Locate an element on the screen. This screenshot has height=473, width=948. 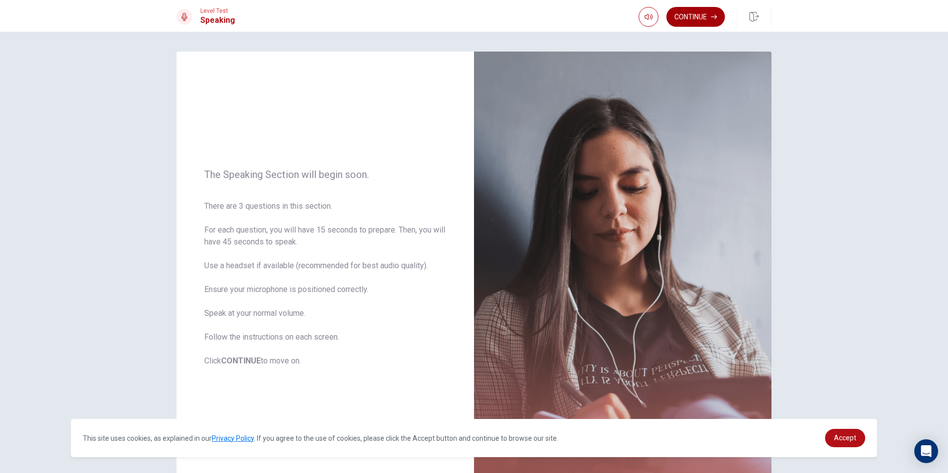
span: Accept is located at coordinates (845, 438).